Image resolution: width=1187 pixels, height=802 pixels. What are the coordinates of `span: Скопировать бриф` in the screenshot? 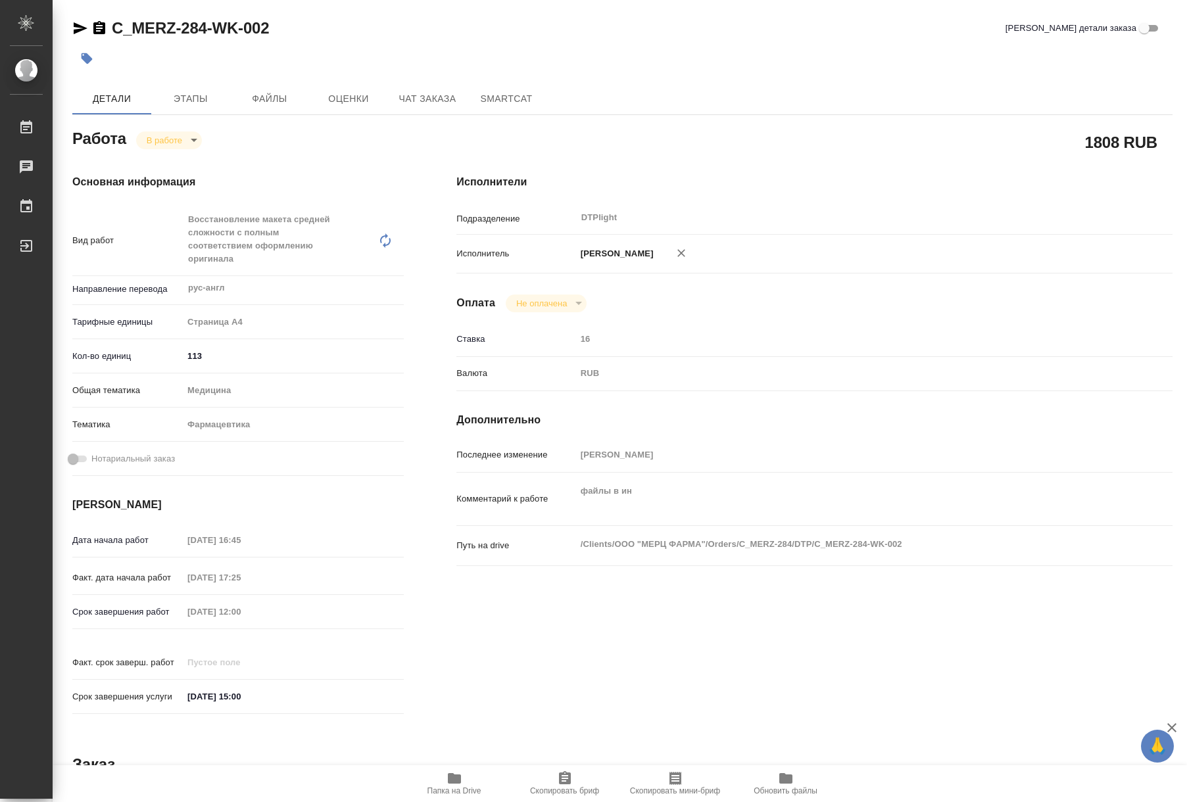 It's located at (564, 791).